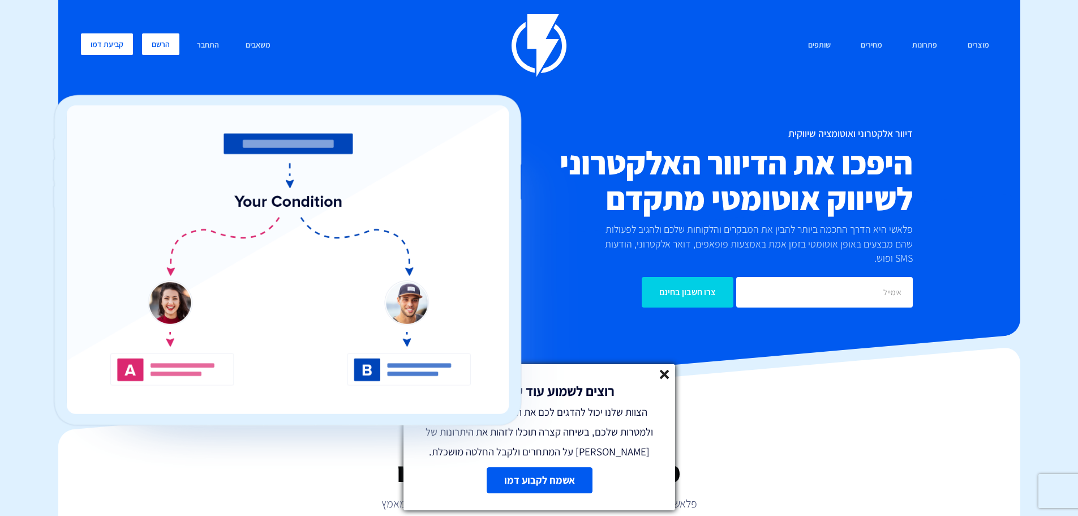  What do you see at coordinates (258, 45) in the screenshot?
I see `a: משאבים` at bounding box center [258, 45].